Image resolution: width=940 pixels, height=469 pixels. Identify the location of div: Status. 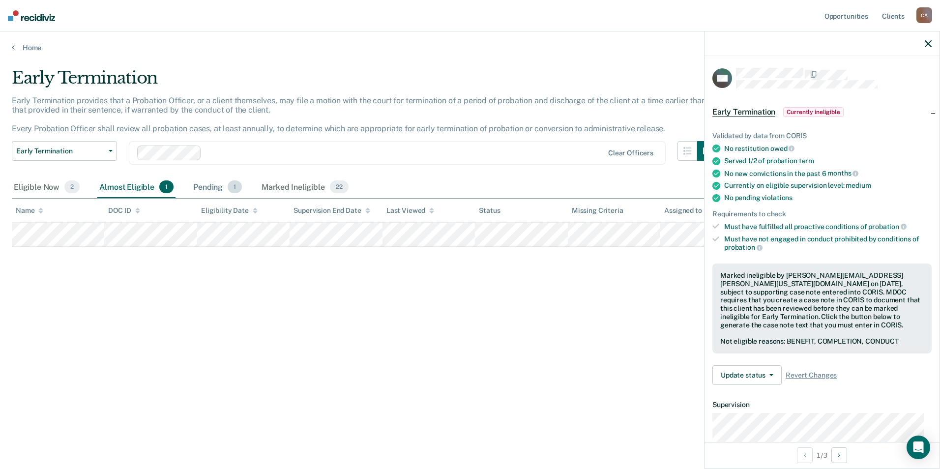
(489, 210).